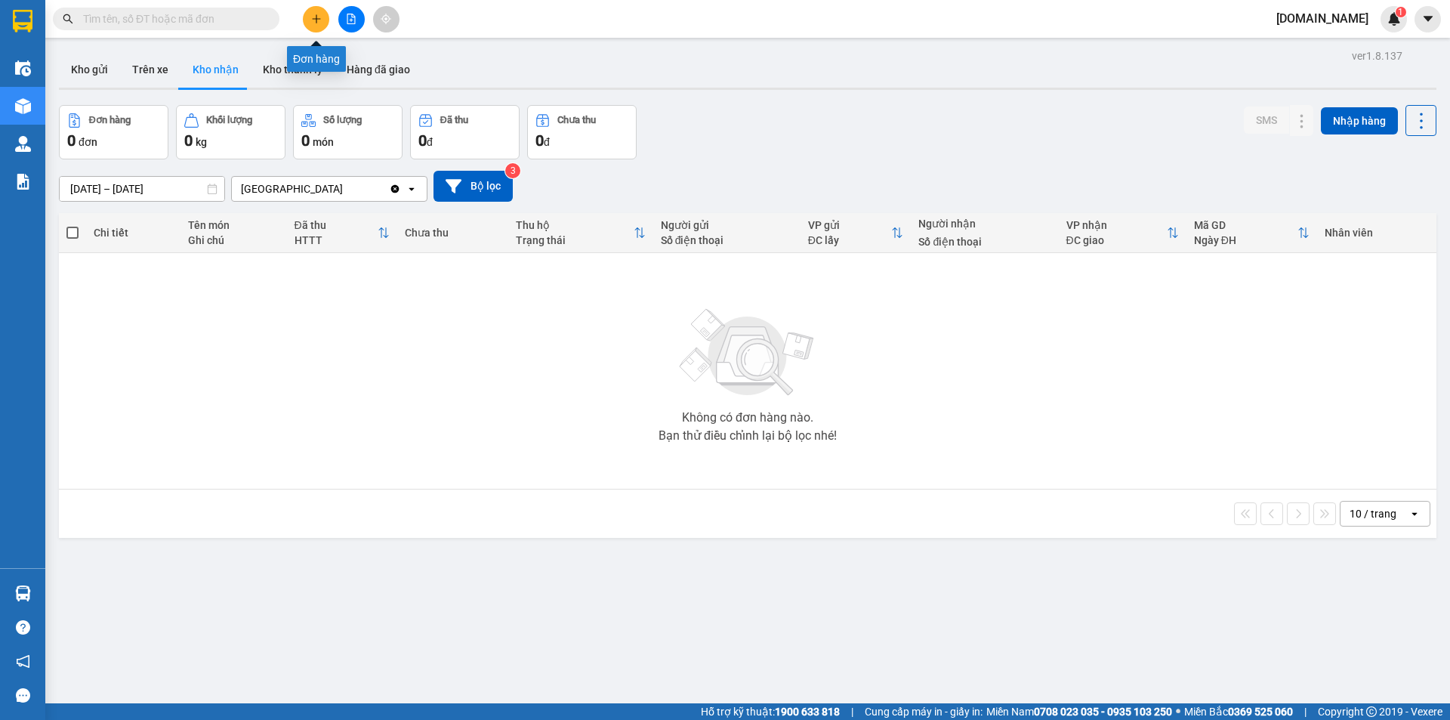  Describe the element at coordinates (1377, 233) in the screenshot. I see `div: Nhân viên` at that location.